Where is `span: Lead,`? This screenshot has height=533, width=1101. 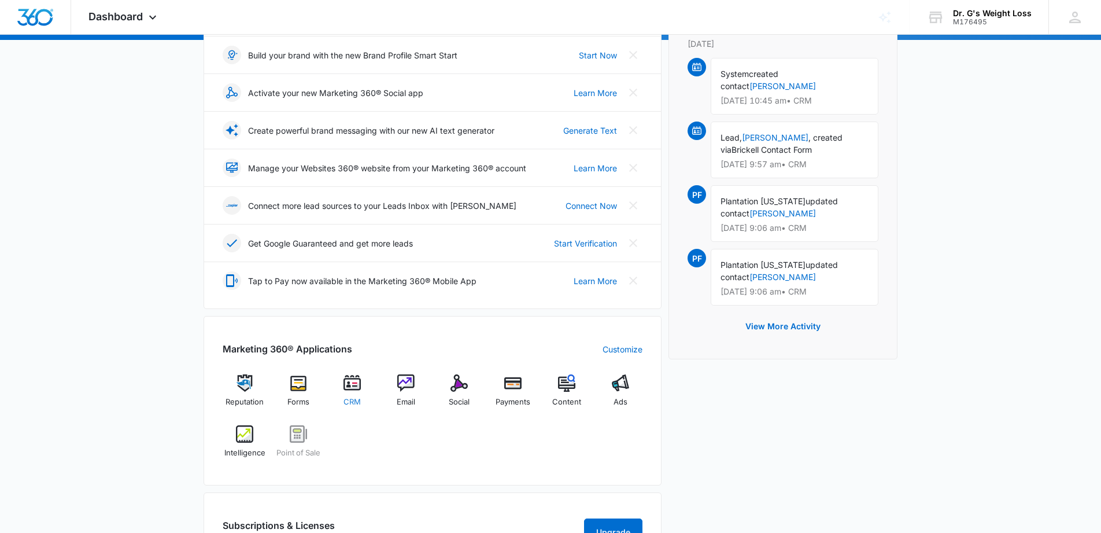
span: Lead, is located at coordinates (731, 137).